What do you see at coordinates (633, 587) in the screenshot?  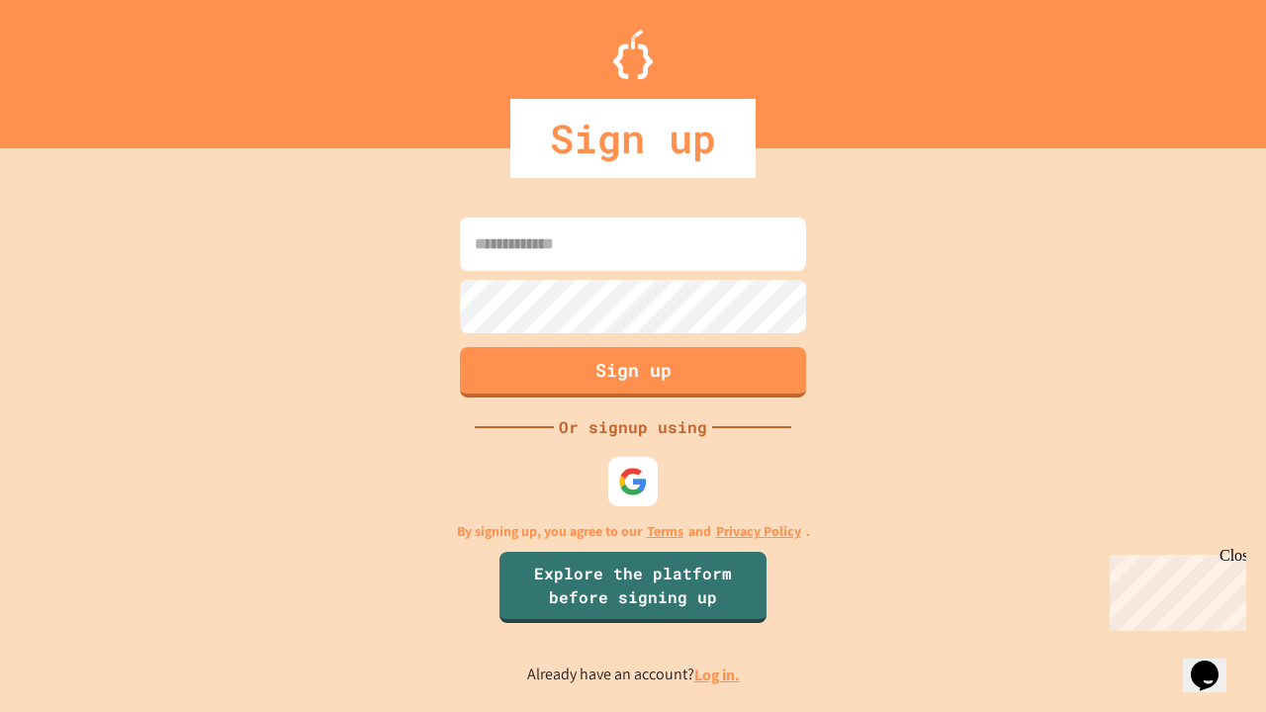 I see `a: Explore the platform before signing up` at bounding box center [633, 587].